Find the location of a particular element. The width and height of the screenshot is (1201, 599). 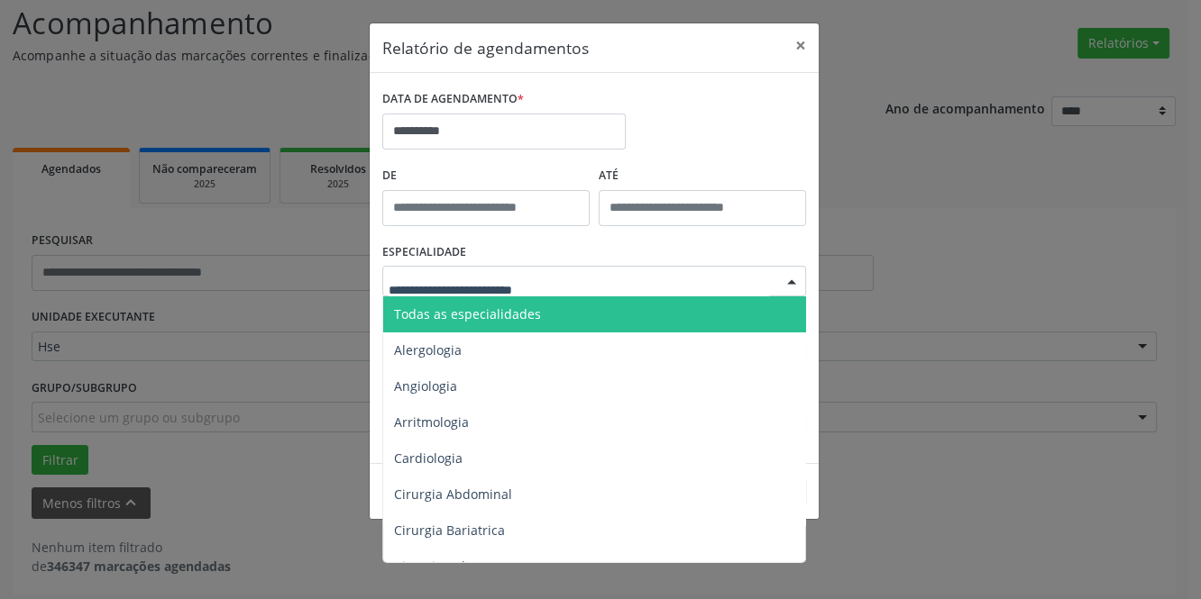

label: De is located at coordinates (486, 176).